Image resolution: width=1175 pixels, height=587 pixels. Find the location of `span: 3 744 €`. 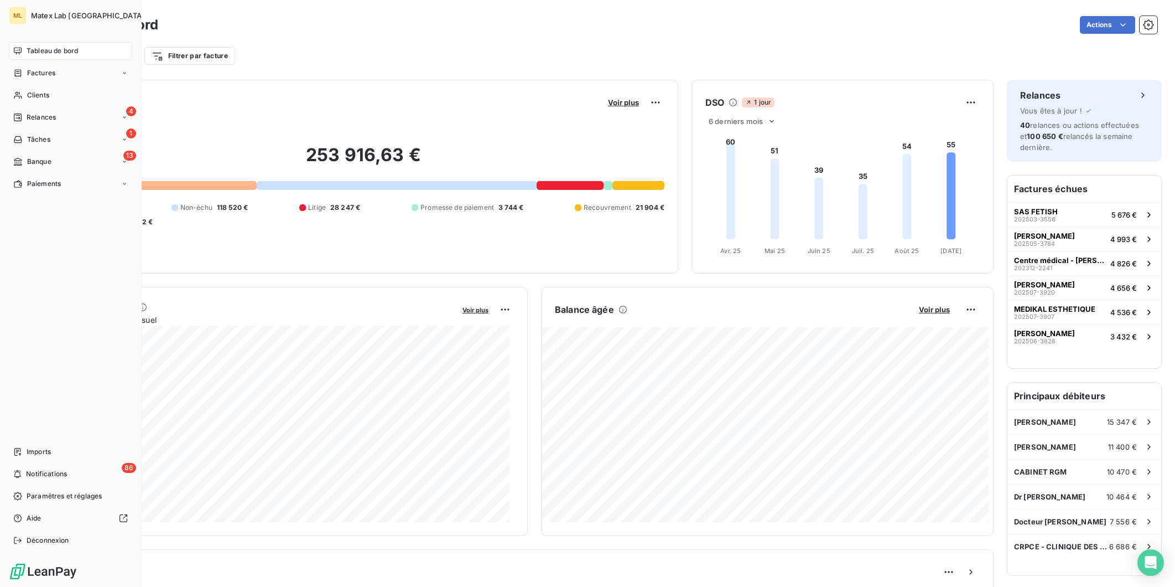

span: 3 744 € is located at coordinates (511, 208).